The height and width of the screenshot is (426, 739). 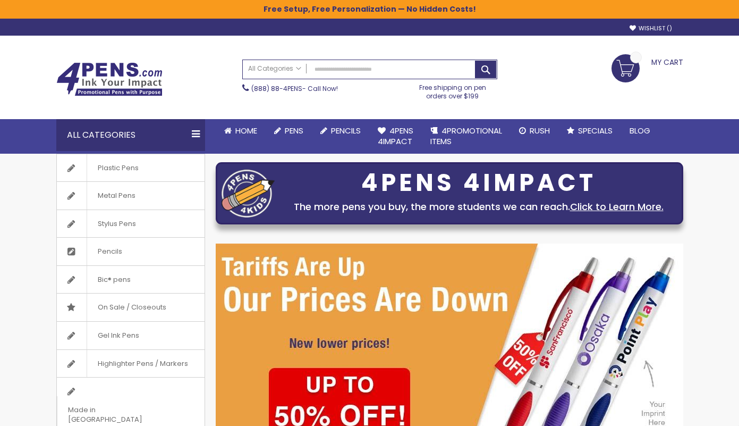 What do you see at coordinates (116, 224) in the screenshot?
I see `span: Stylus Pens` at bounding box center [116, 224].